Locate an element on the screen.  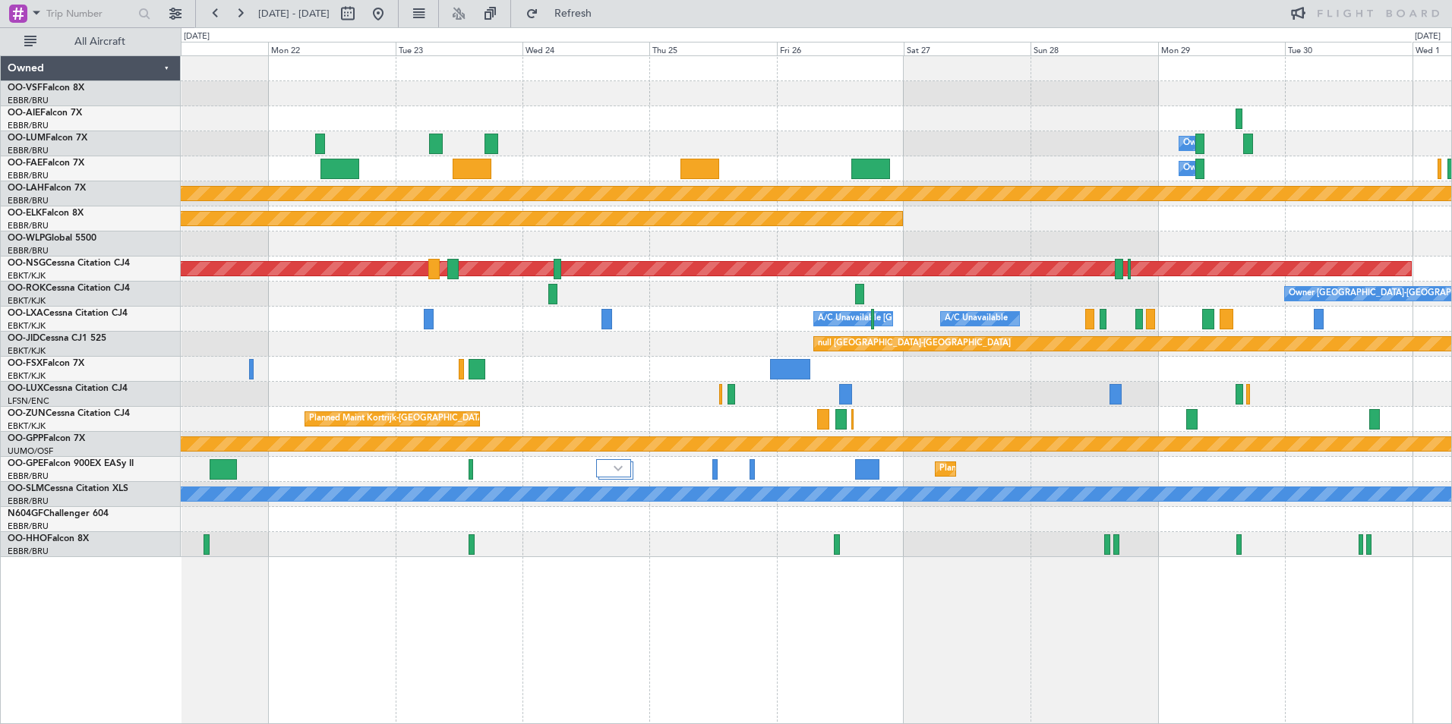
div: Sun 21 is located at coordinates (204, 49).